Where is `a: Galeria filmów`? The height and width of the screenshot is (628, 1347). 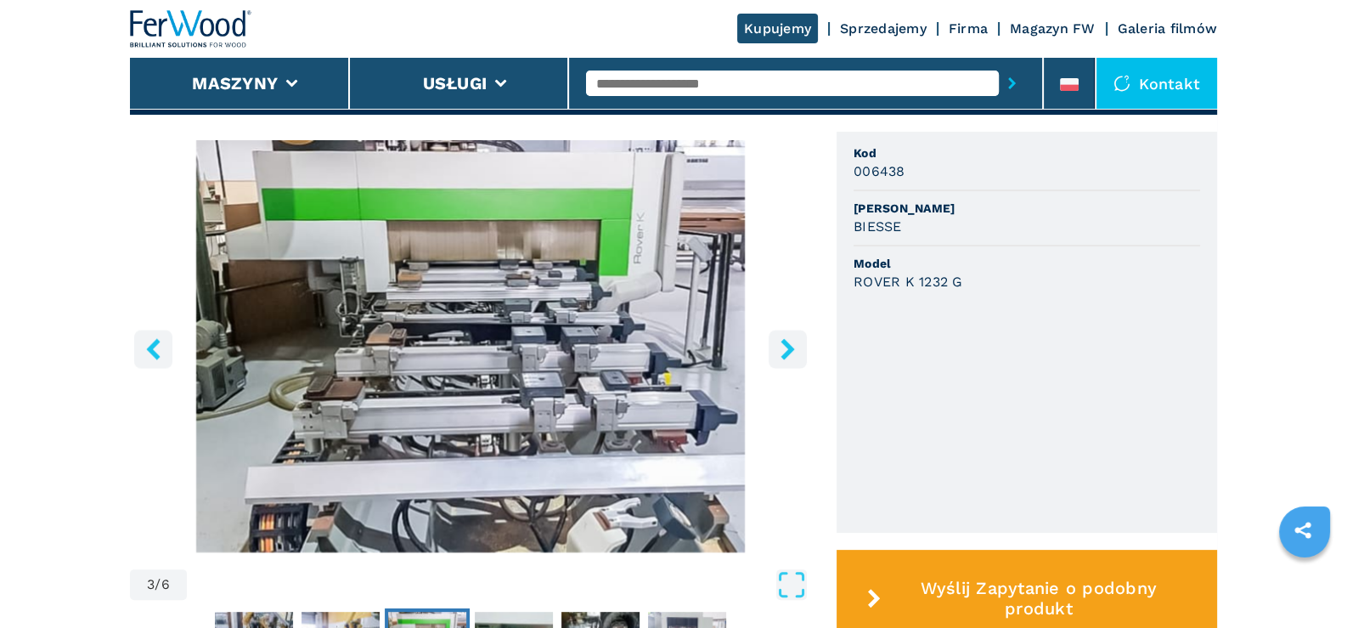
a: Galeria filmów is located at coordinates (1168, 28).